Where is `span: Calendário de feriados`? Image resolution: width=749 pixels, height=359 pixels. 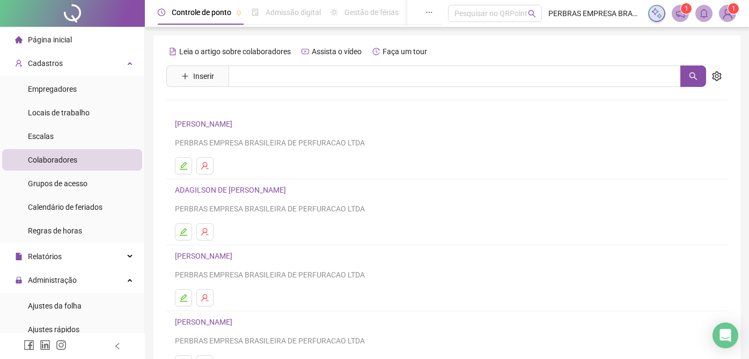
span: Calendário de feriados is located at coordinates (65, 207).